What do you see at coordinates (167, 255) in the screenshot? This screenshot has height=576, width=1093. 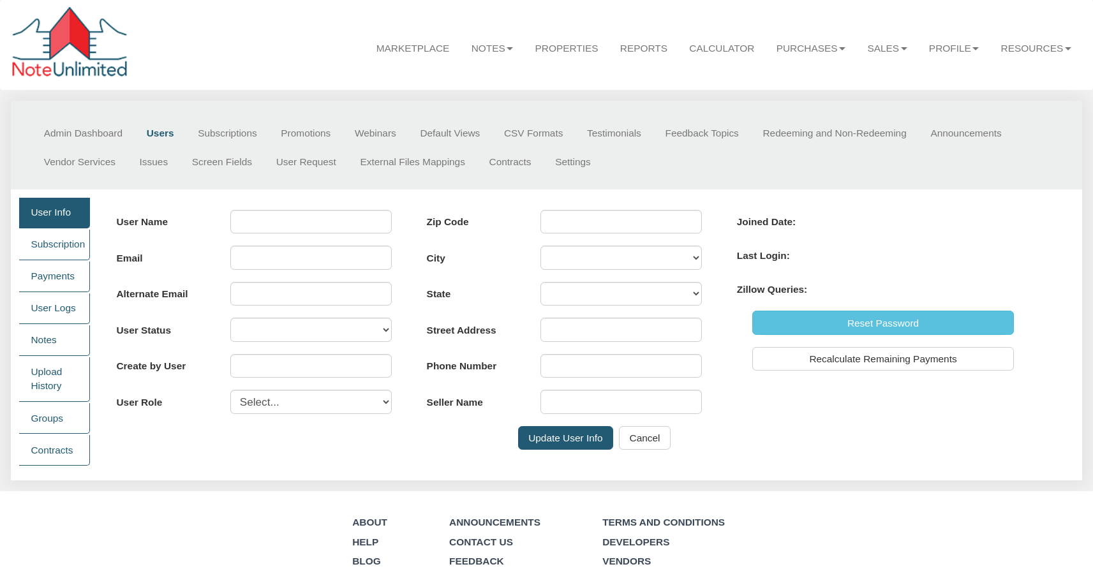 I see `label: Email` at bounding box center [167, 255].